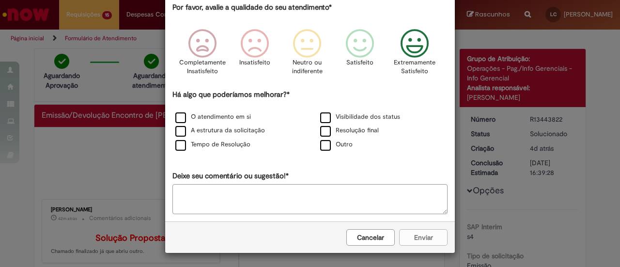  I want to click on label: Resolução final, so click(349, 130).